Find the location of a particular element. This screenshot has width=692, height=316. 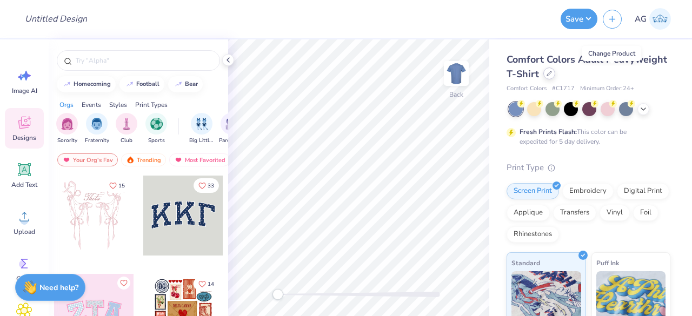

div: Foil is located at coordinates (646, 213).